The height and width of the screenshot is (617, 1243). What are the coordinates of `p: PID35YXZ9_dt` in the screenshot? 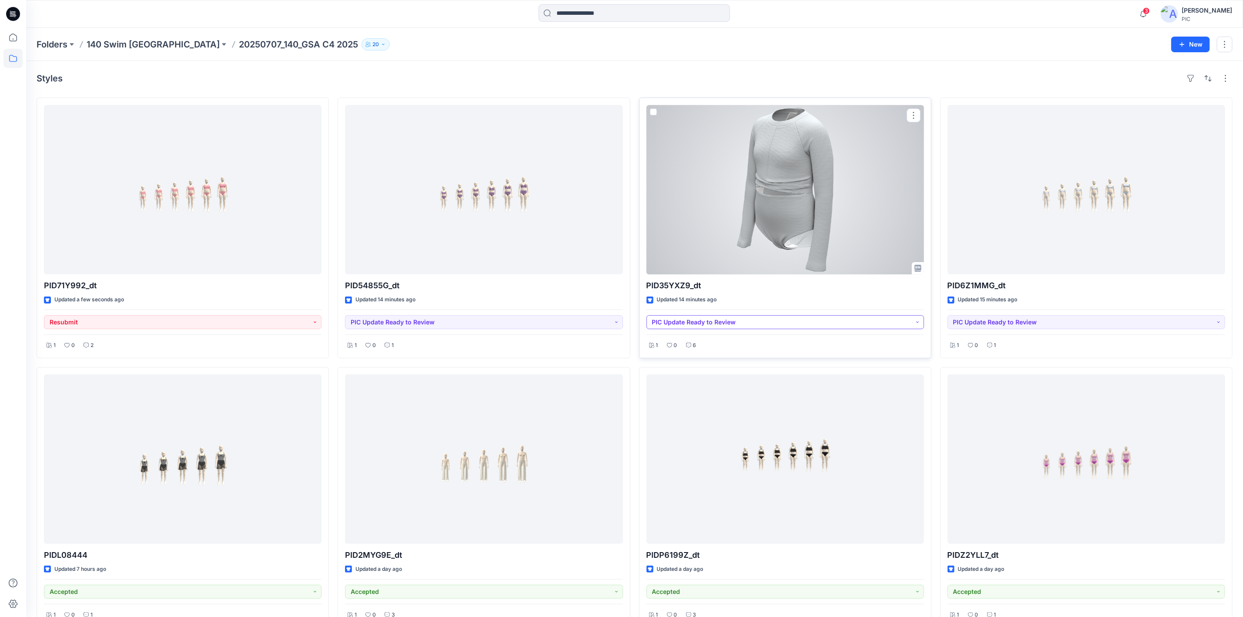 It's located at (785, 285).